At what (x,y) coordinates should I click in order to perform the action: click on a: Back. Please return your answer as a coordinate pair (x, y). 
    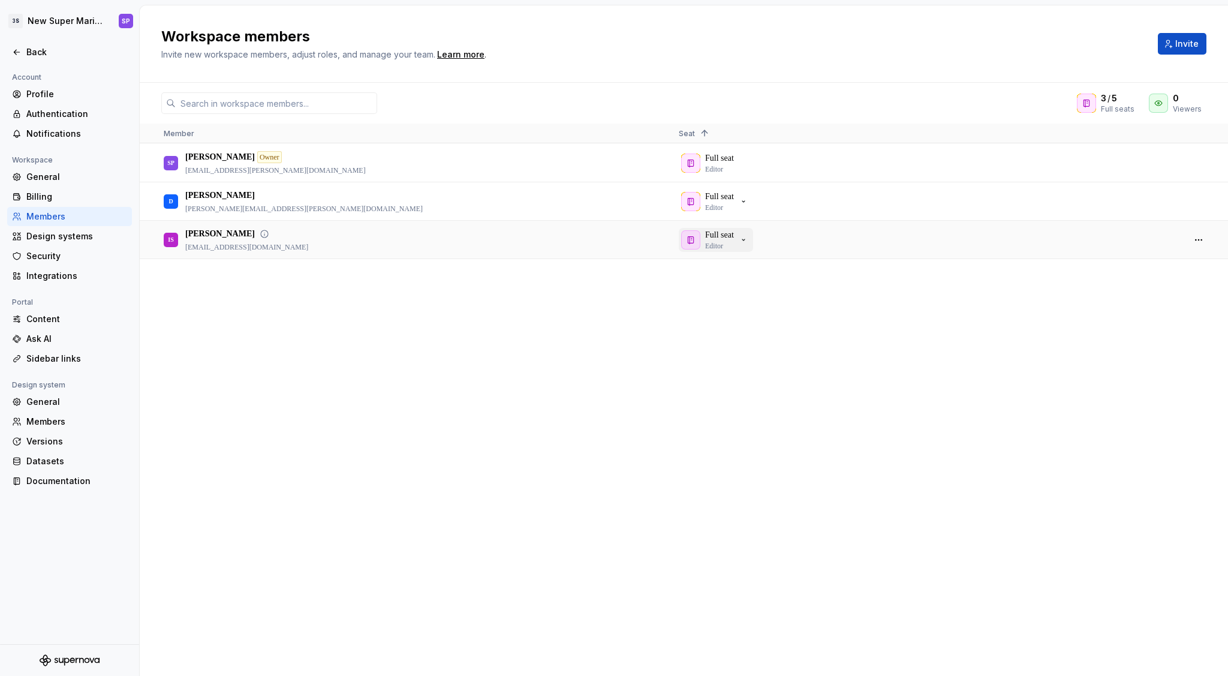
    Looking at the image, I should click on (70, 52).